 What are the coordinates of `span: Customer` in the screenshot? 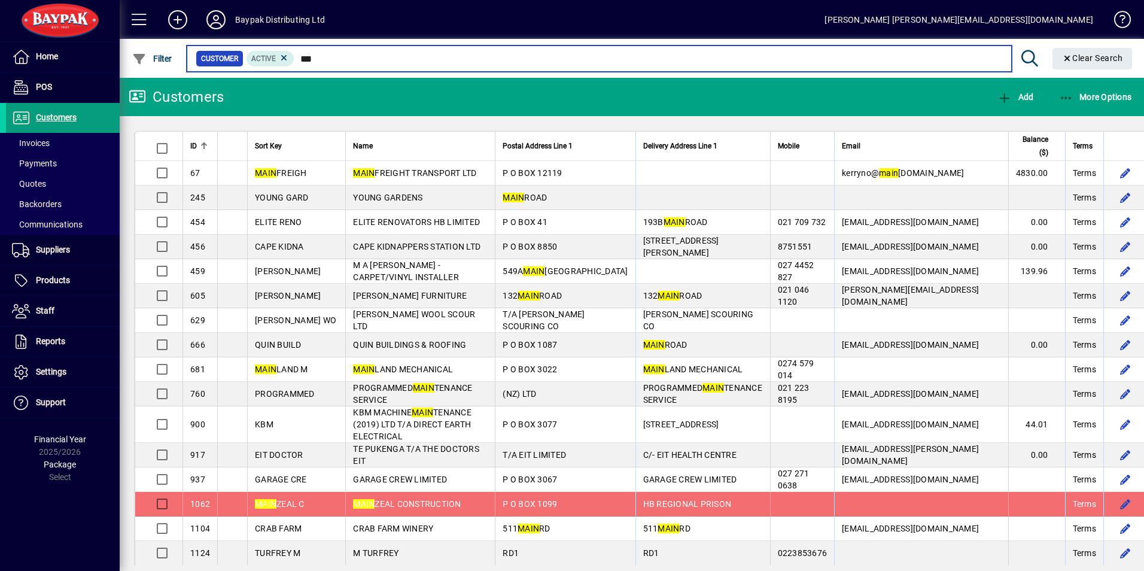 It's located at (220, 59).